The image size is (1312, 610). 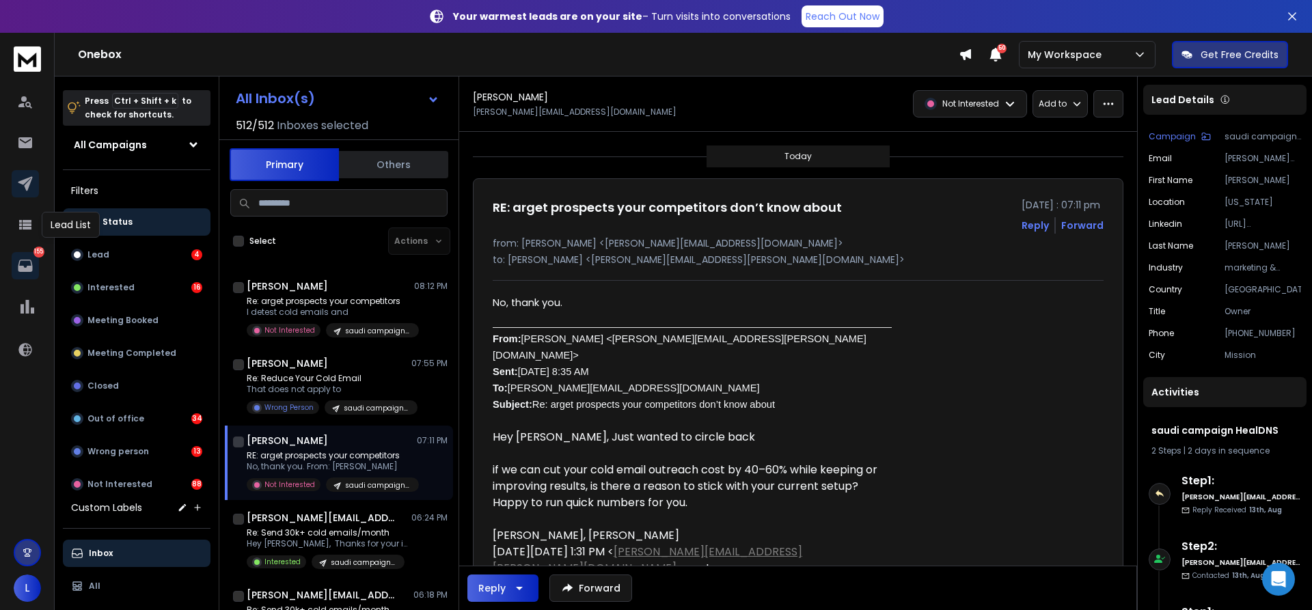 What do you see at coordinates (94, 586) in the screenshot?
I see `p: All` at bounding box center [94, 586].